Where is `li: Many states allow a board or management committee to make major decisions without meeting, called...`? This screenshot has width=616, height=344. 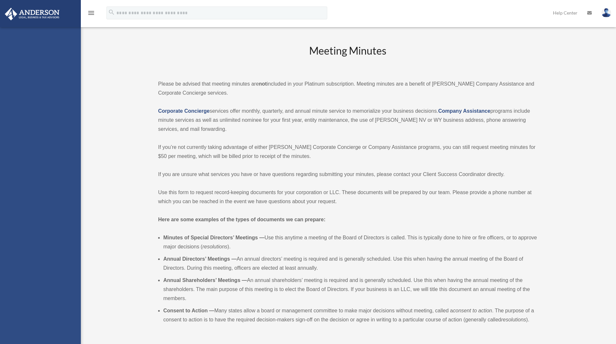 li: Many states allow a board or management committee to make major decisions without meeting, called... is located at coordinates (350, 316).